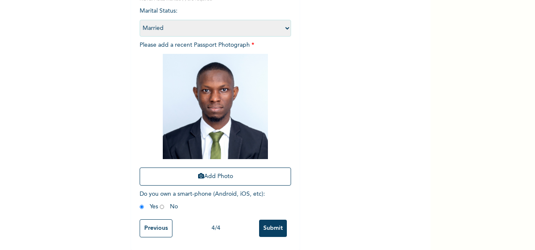 This screenshot has height=250, width=535. Describe the element at coordinates (202, 200) in the screenshot. I see `span: Do you own a smart-phone (Android, iOS, etc) : Yes No` at that location.